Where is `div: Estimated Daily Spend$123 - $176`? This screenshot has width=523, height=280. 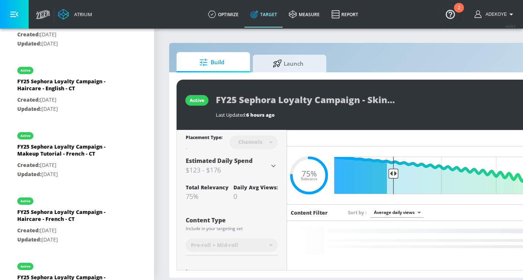 div: Estimated Daily Spend$123 - $176 is located at coordinates (232, 166).